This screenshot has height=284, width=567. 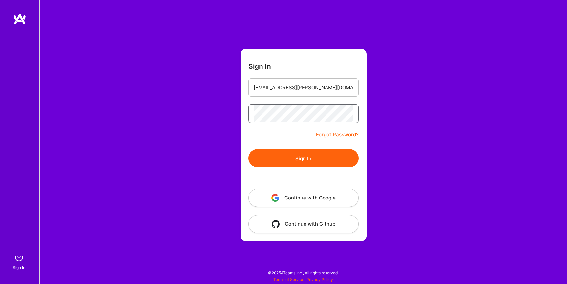 What do you see at coordinates (259, 66) in the screenshot?
I see `h3: Sign In` at bounding box center [259, 66].